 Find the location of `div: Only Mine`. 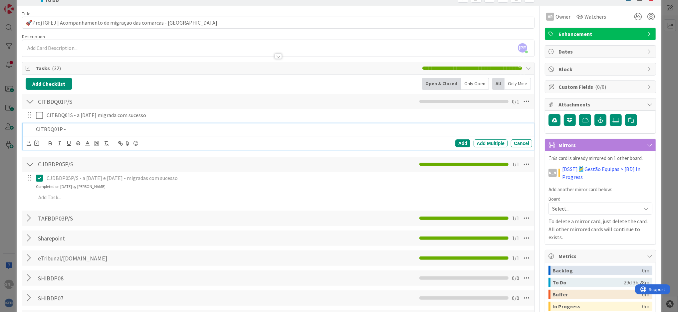

div: Only Mine is located at coordinates (518, 84).